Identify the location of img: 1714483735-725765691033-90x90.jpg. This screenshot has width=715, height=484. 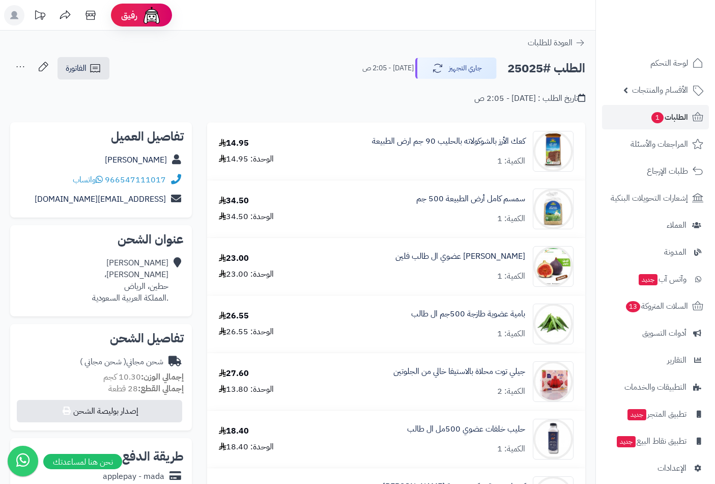
(553, 381).